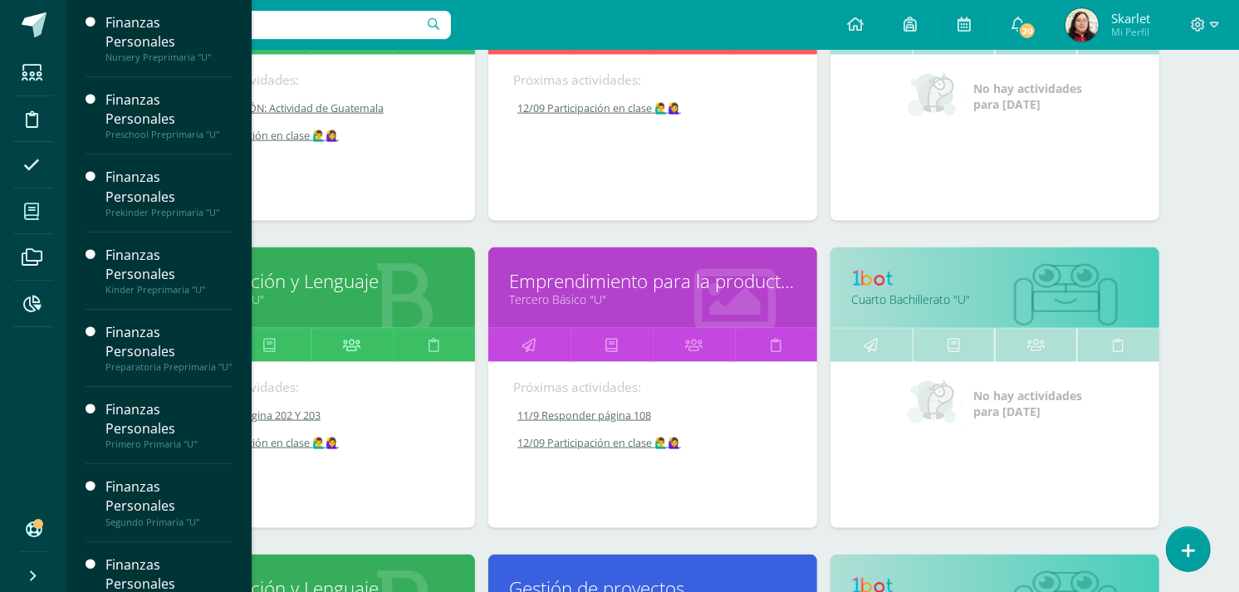  I want to click on a: Finanzas PersonalesPrimero Primaria "U", so click(169, 425).